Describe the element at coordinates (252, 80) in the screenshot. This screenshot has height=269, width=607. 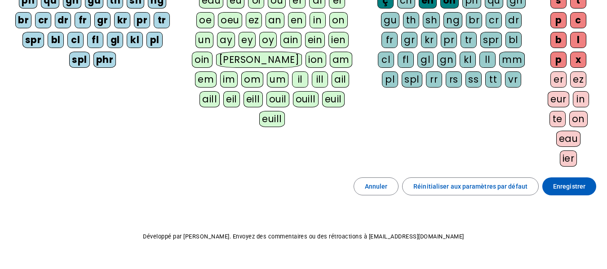
I see `div: om` at that location.